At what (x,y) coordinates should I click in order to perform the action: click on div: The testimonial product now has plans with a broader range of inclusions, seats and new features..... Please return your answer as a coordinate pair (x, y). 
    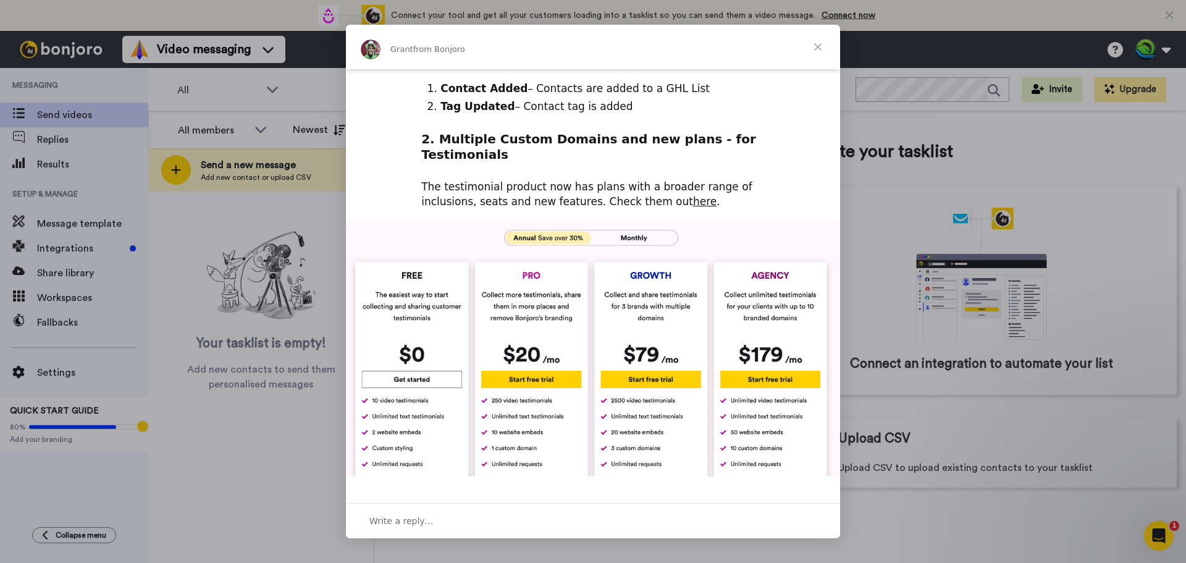
    Looking at the image, I should click on (593, 195).